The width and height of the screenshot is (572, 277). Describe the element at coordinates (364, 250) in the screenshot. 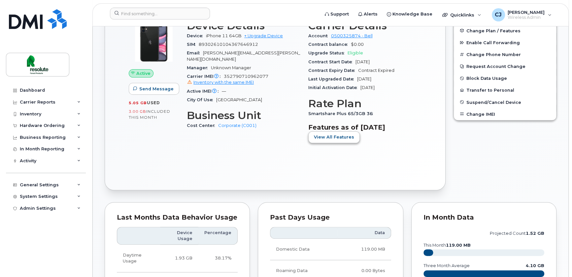

I see `td: 119.00 MB` at that location.